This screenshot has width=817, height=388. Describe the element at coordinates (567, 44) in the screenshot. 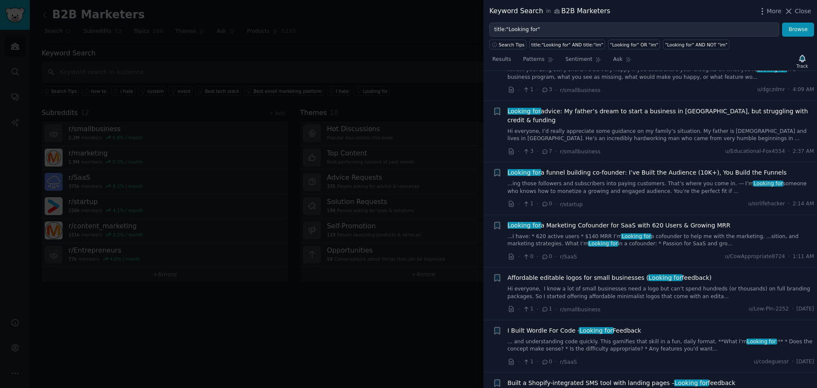

I see `a: title:"Looking for" AND title:"im"` at that location.